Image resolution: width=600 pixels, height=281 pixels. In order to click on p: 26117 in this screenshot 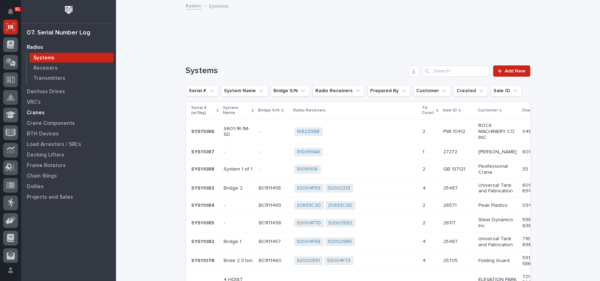, I will do `click(450, 222)`.